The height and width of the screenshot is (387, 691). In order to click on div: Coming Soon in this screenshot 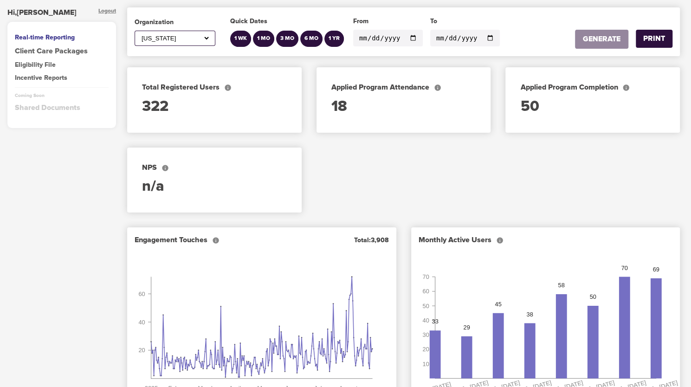, I will do `click(62, 96)`.